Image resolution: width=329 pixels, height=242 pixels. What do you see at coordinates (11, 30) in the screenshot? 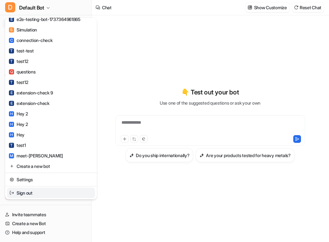
I see `span: S` at bounding box center [11, 30].